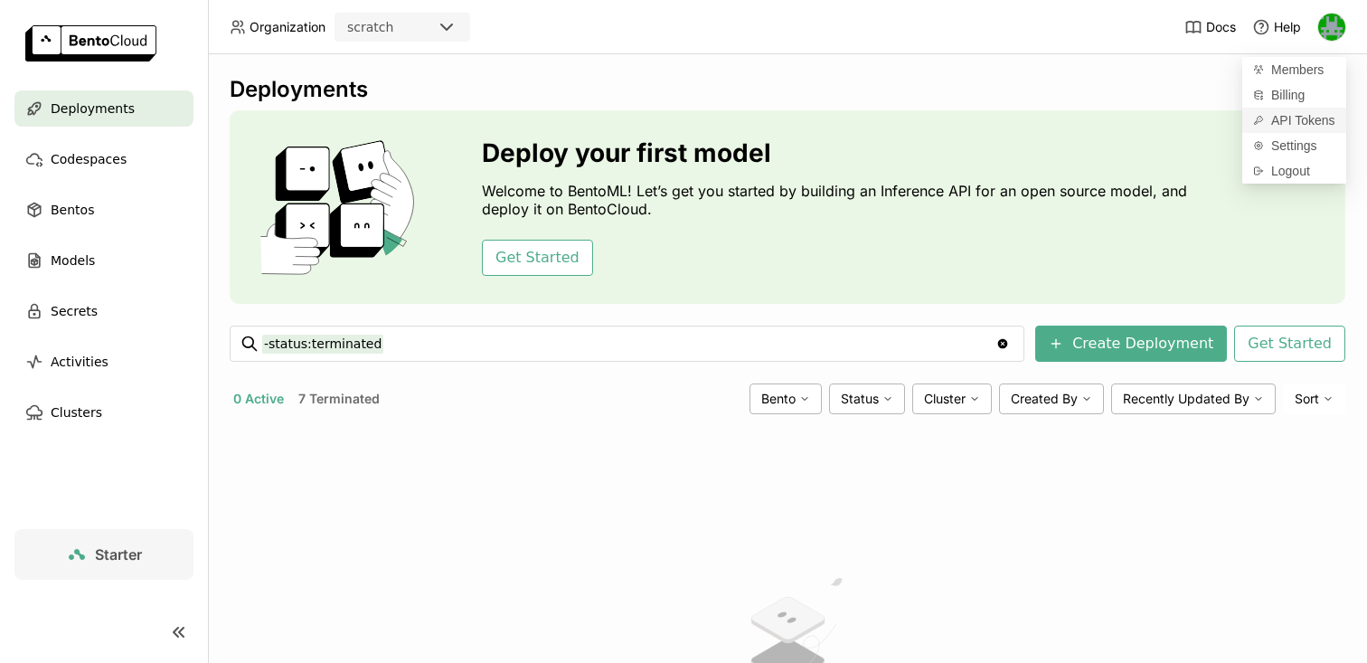  Describe the element at coordinates (118, 554) in the screenshot. I see `span: Starter` at that location.